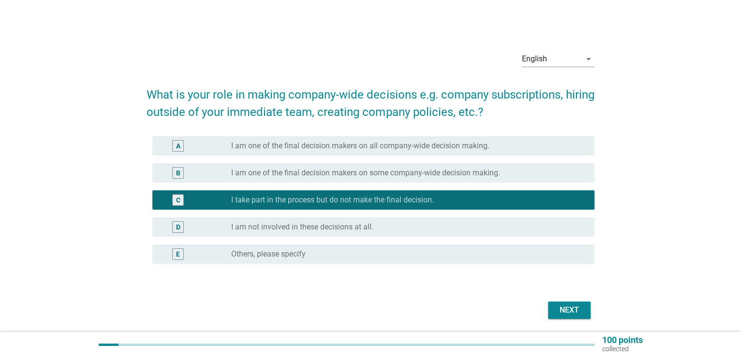 The height and width of the screenshot is (357, 741). What do you see at coordinates (623, 341) in the screenshot?
I see `p: 100 points` at bounding box center [623, 341].